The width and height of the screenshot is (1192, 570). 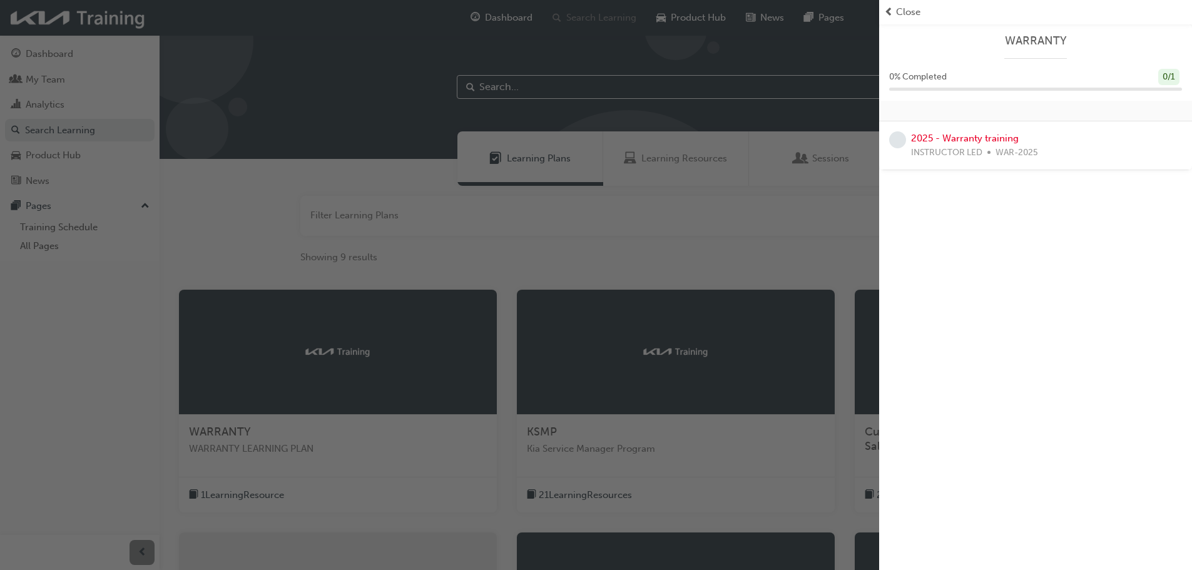 What do you see at coordinates (965, 138) in the screenshot?
I see `a: 2025 - Warranty training` at bounding box center [965, 138].